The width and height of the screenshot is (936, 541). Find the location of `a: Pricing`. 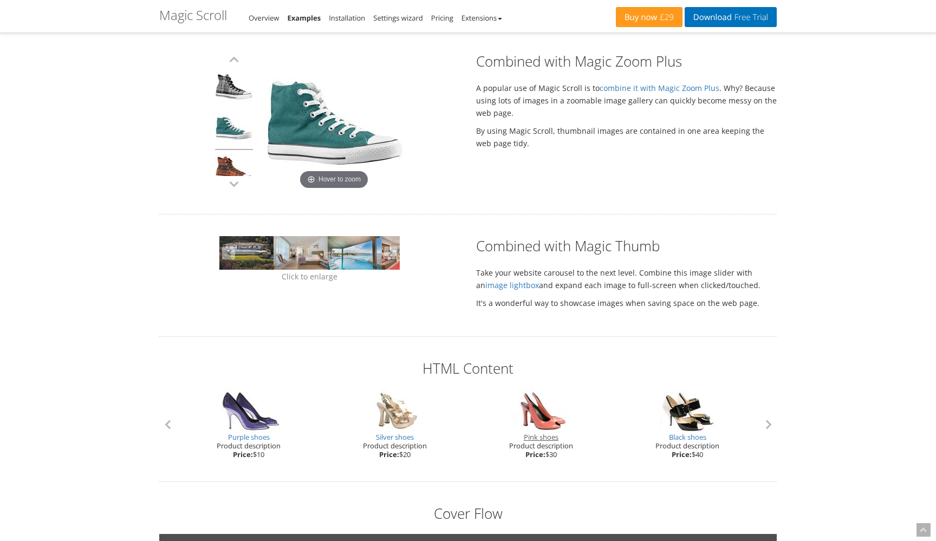

a: Pricing is located at coordinates (442, 18).